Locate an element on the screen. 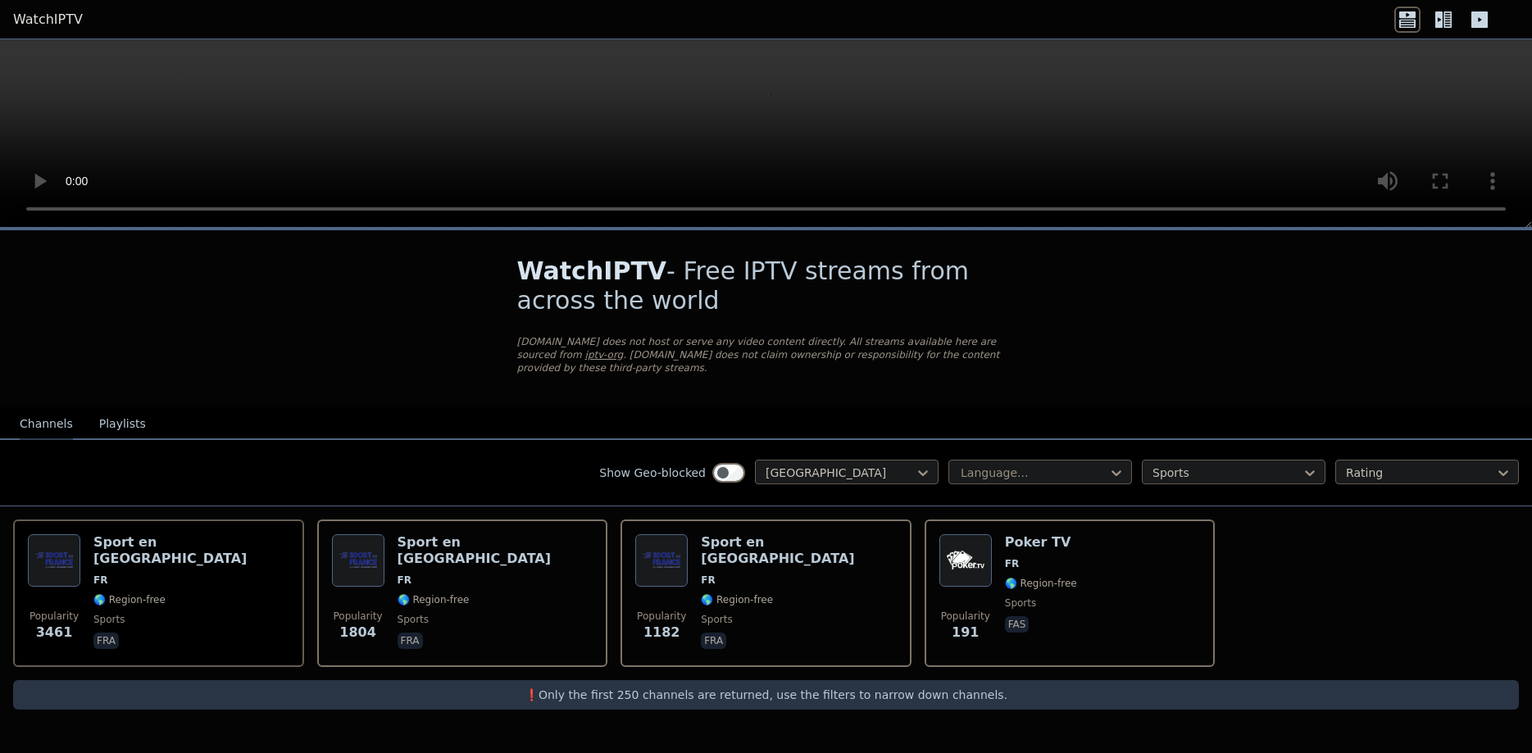 The height and width of the screenshot is (753, 1532). label: Show Geo-blocked is located at coordinates (653, 473).